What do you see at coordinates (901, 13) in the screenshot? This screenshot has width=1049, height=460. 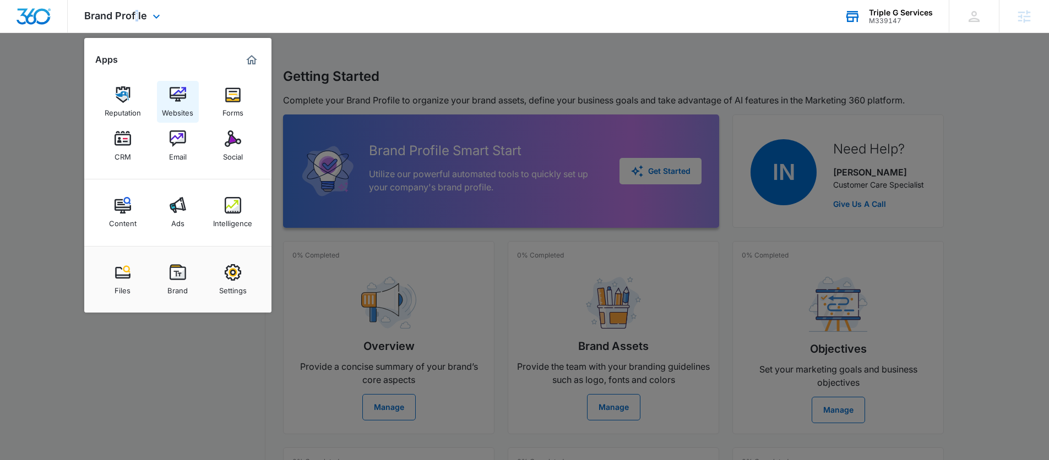 I see `div: account name` at bounding box center [901, 13].